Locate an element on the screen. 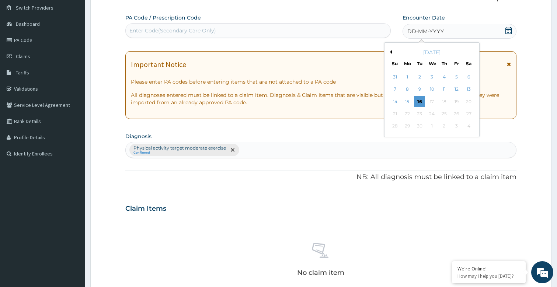  label: PA Code / Prescription Code is located at coordinates (163, 18).